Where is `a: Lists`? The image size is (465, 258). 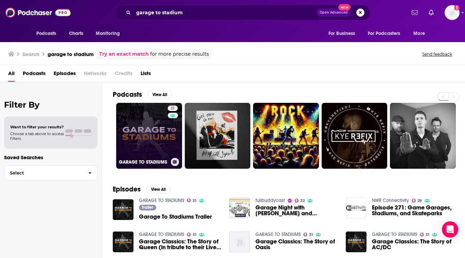
a: Lists is located at coordinates (146, 75).